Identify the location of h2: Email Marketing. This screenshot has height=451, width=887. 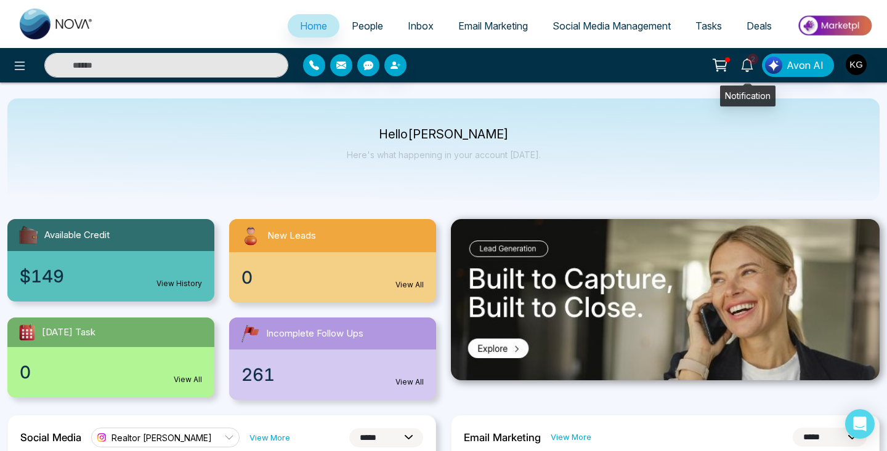
(502, 438).